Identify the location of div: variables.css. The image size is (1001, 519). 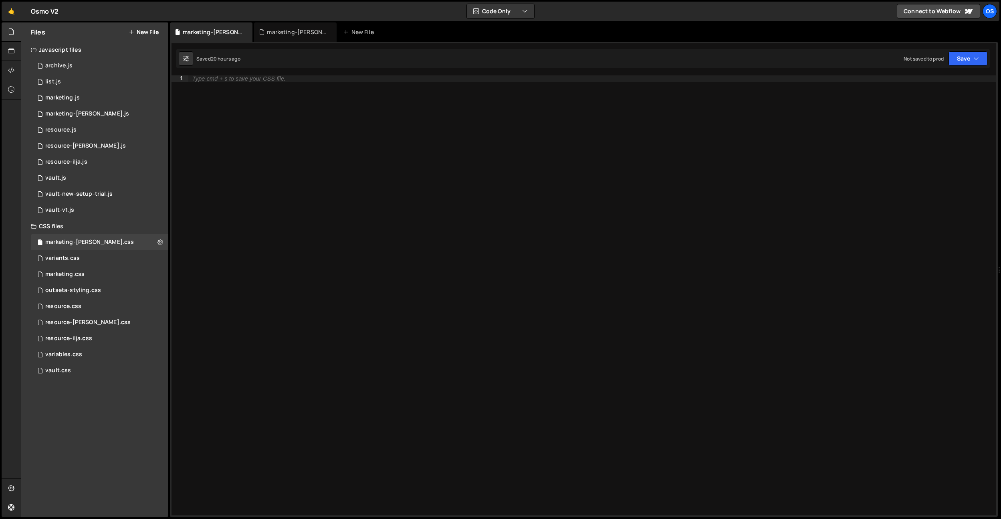
(64, 354).